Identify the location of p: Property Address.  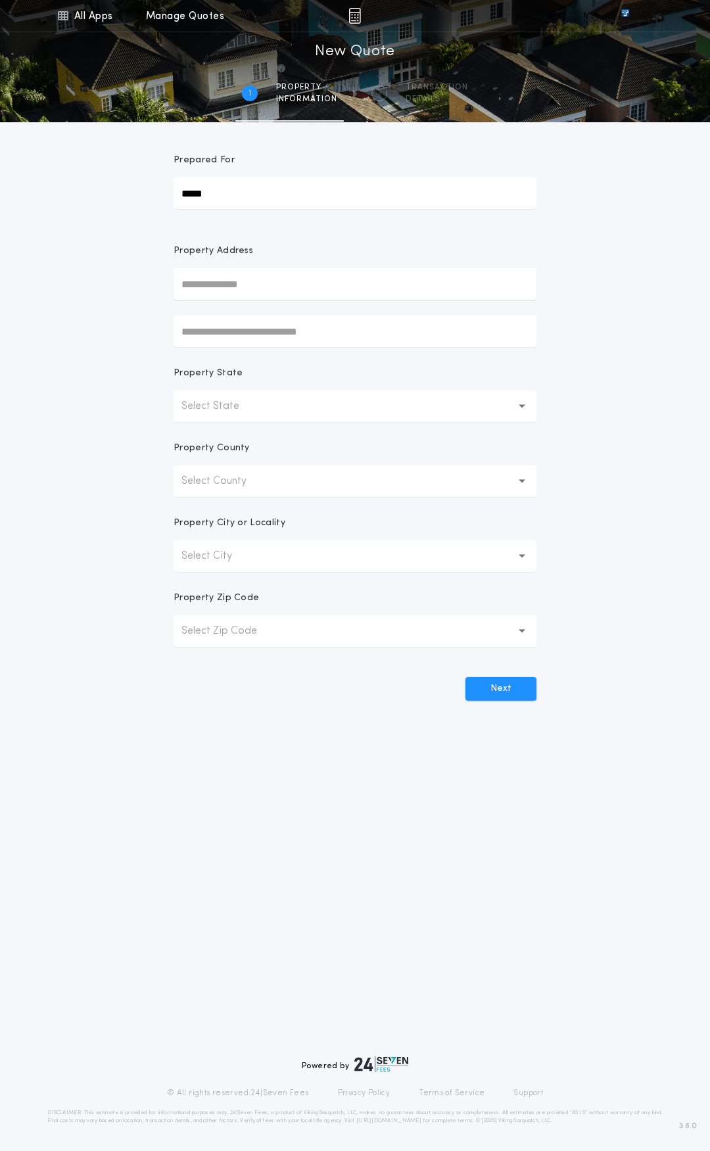
(355, 251).